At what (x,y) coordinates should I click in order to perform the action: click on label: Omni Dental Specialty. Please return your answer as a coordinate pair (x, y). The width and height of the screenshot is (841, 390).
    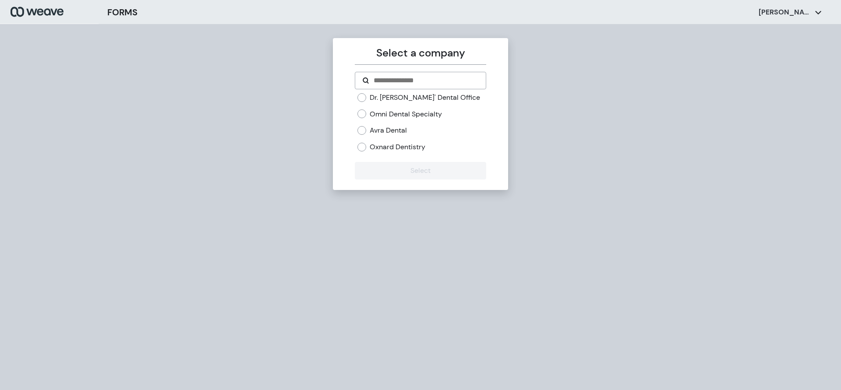
    Looking at the image, I should click on (405, 114).